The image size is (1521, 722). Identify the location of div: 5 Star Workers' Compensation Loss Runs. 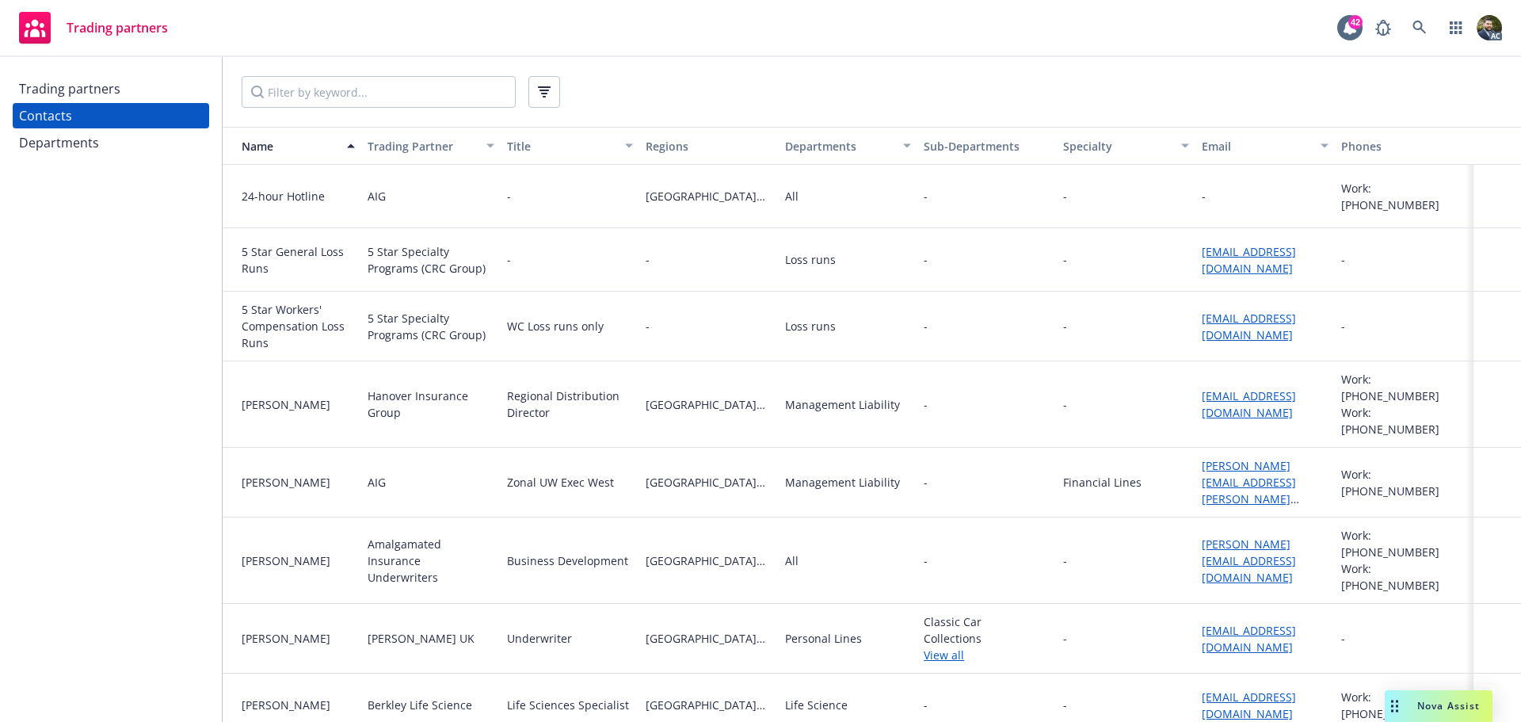
(298, 326).